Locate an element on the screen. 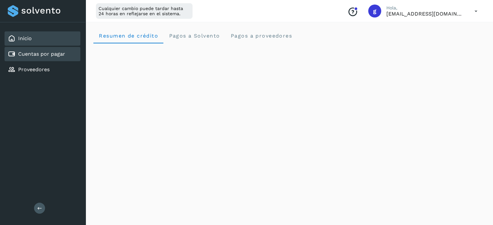 The width and height of the screenshot is (493, 225). a: Inicio is located at coordinates (25, 38).